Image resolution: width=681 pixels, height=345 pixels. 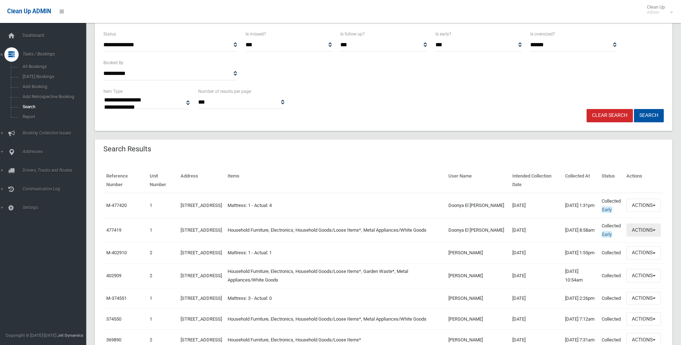 I want to click on span: Communication Log, so click(x=56, y=189).